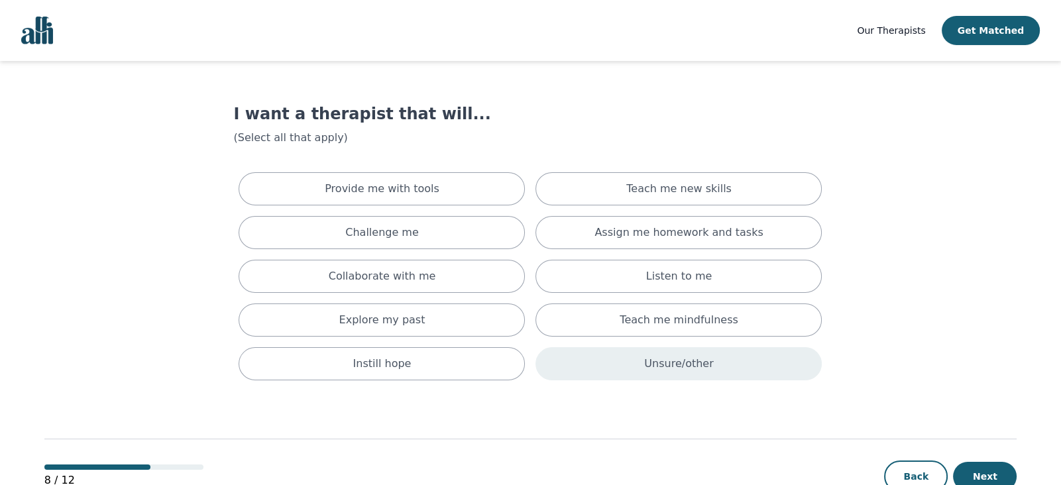 This screenshot has height=485, width=1061. What do you see at coordinates (382, 276) in the screenshot?
I see `p: Collaborate with me` at bounding box center [382, 276].